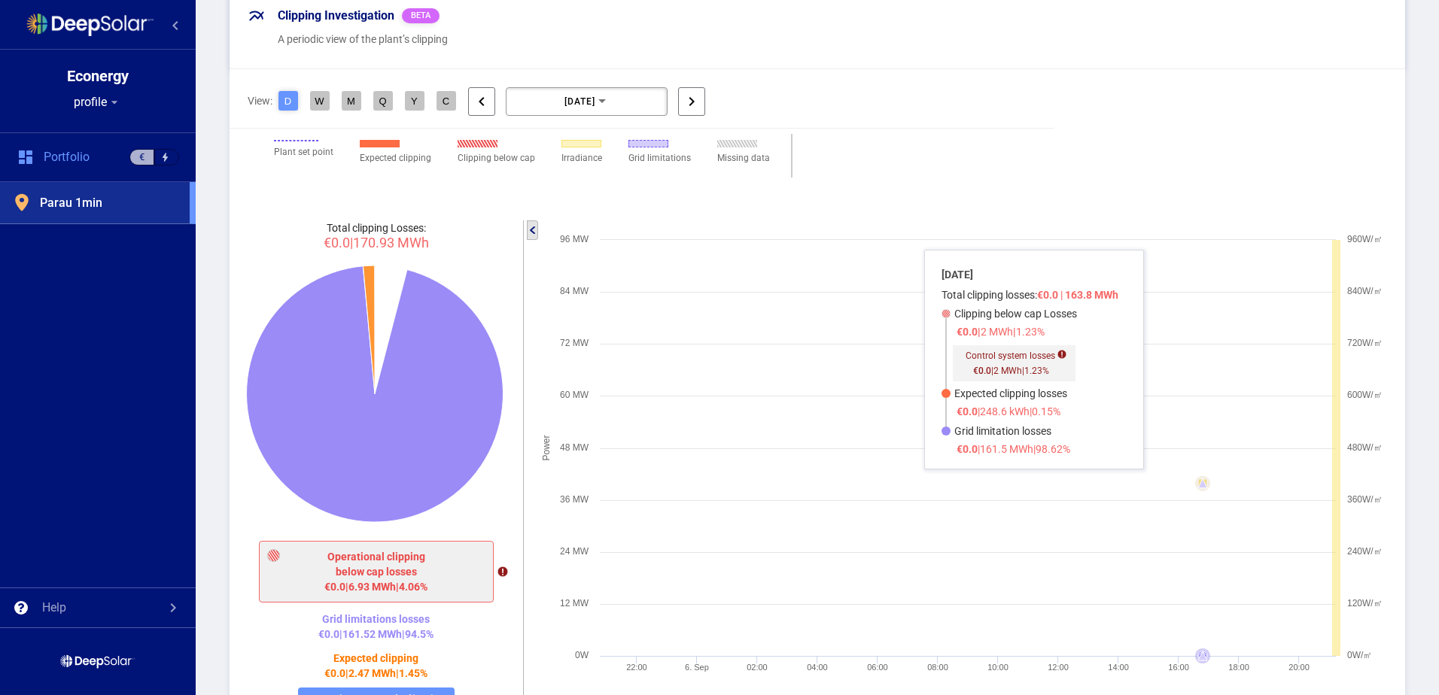 This screenshot has height=695, width=1439. I want to click on span: 161.52 MWh, so click(372, 634).